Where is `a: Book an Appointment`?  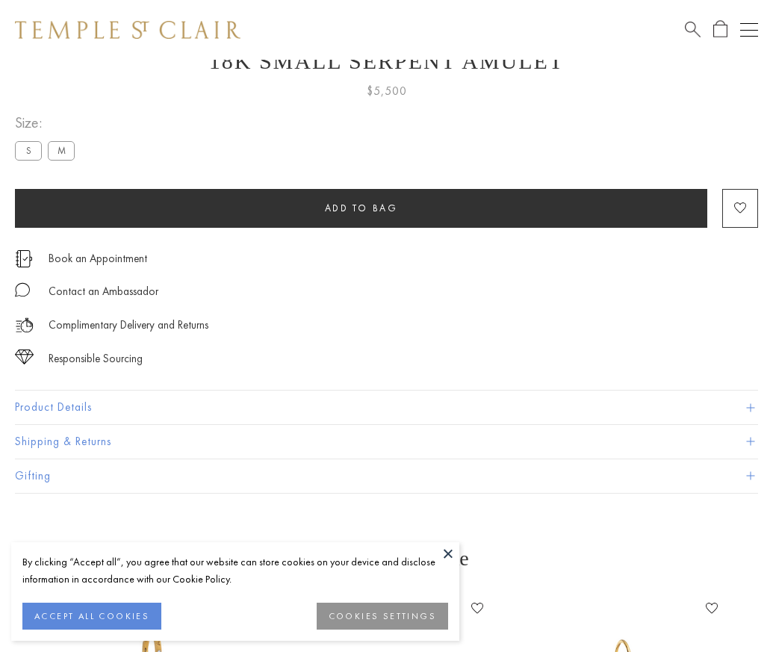 a: Book an Appointment is located at coordinates (98, 259).